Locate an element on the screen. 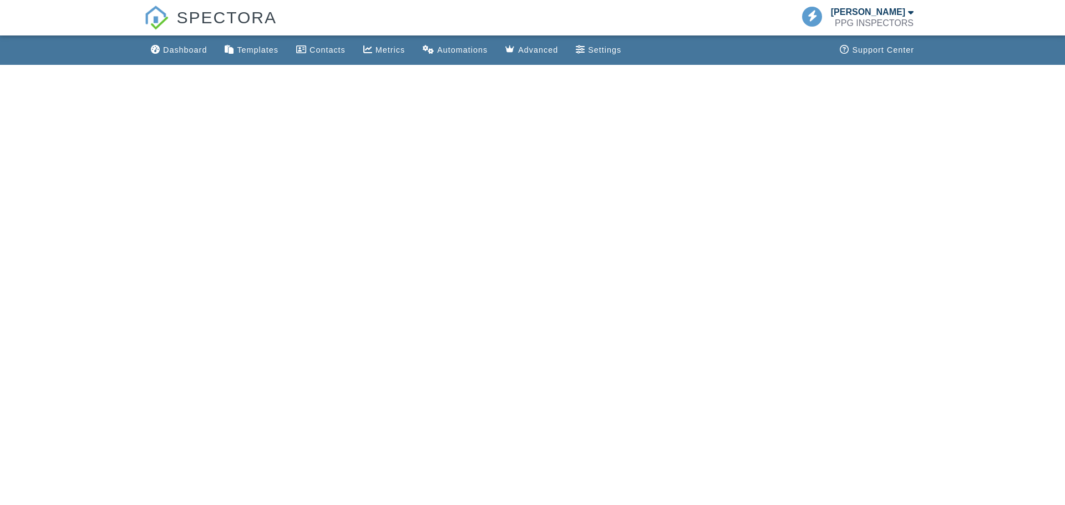  div: Advanced is located at coordinates (538, 50).